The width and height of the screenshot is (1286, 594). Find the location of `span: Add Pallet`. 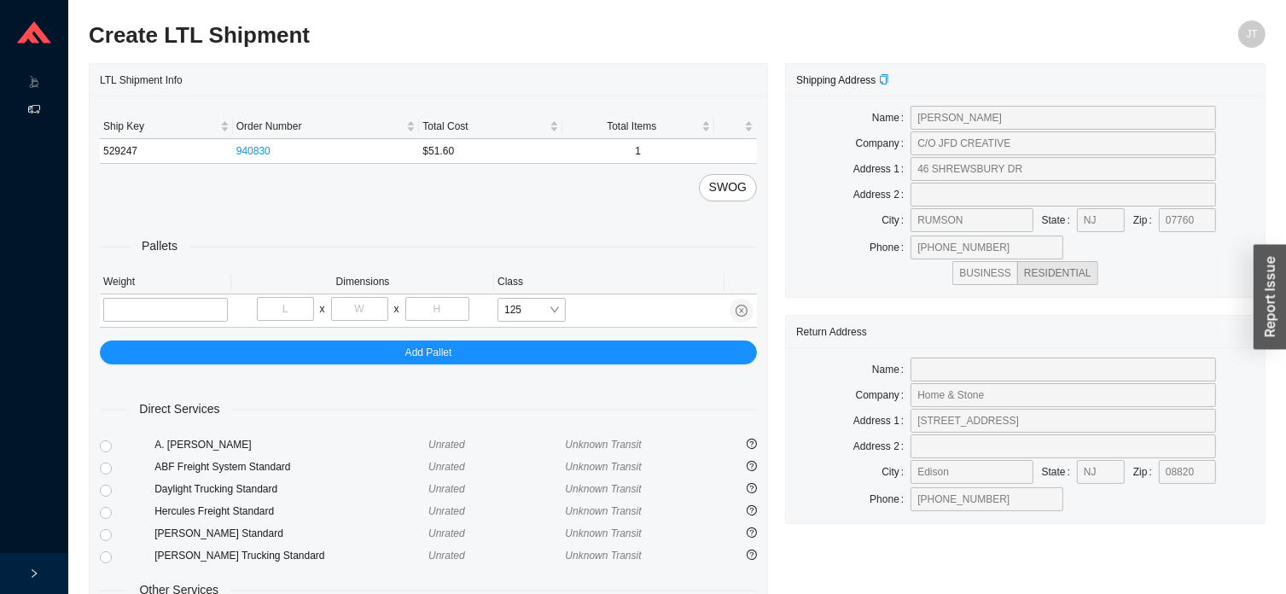

span: Add Pallet is located at coordinates (428, 353).